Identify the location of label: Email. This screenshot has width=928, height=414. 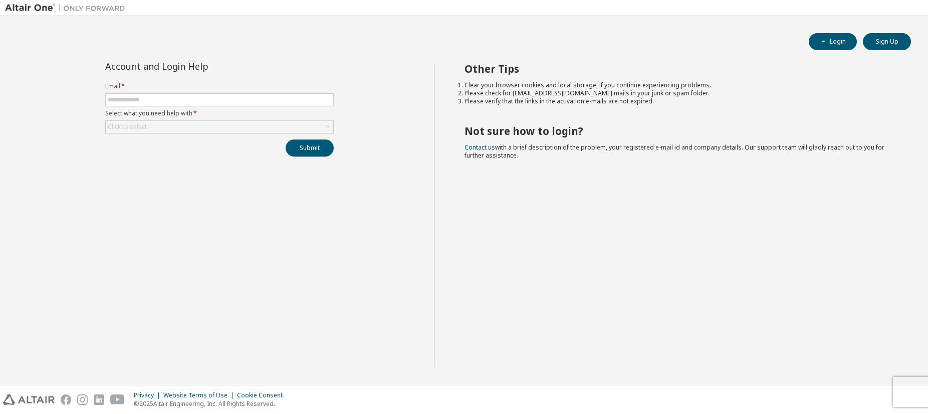
(220, 86).